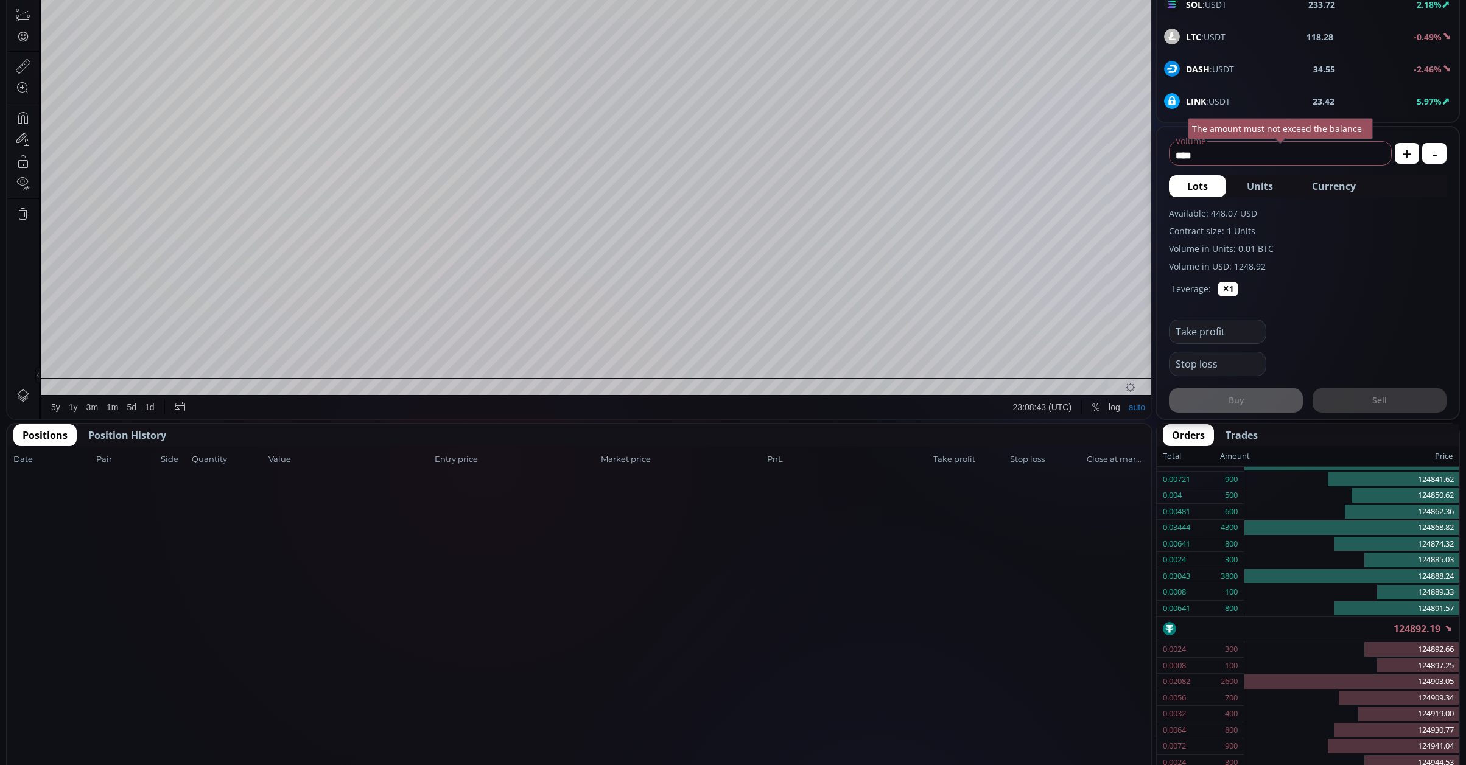 The height and width of the screenshot is (765, 1466). What do you see at coordinates (1196, 101) in the screenshot?
I see `b: LINK` at bounding box center [1196, 101].